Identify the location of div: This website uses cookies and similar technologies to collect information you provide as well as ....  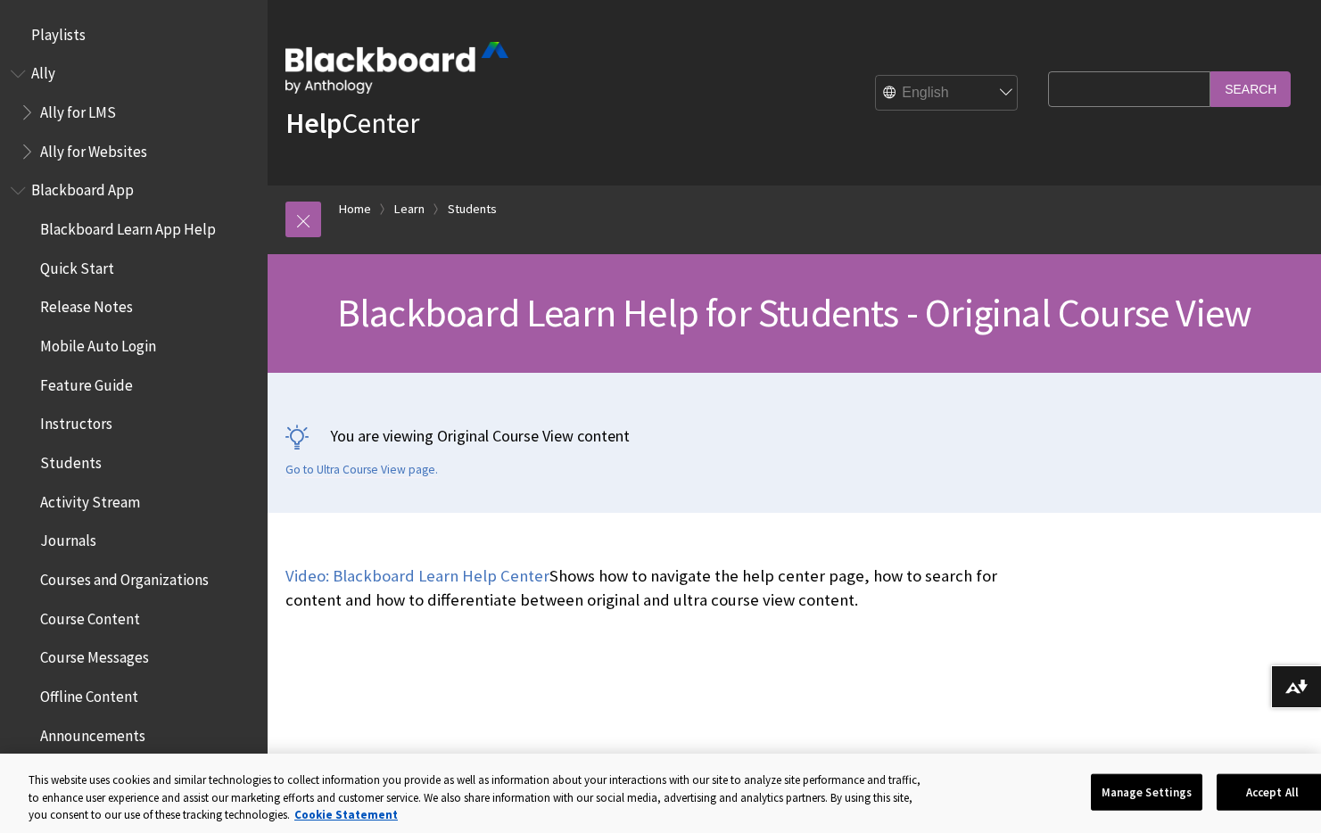
(476, 797).